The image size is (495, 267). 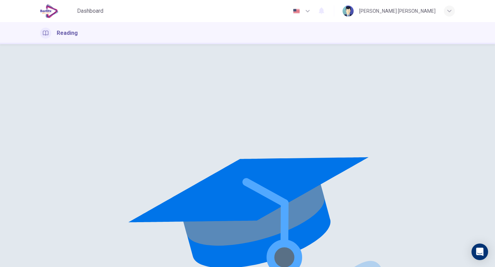 What do you see at coordinates (479, 252) in the screenshot?
I see `div: Open Intercom Messenger` at bounding box center [479, 252].